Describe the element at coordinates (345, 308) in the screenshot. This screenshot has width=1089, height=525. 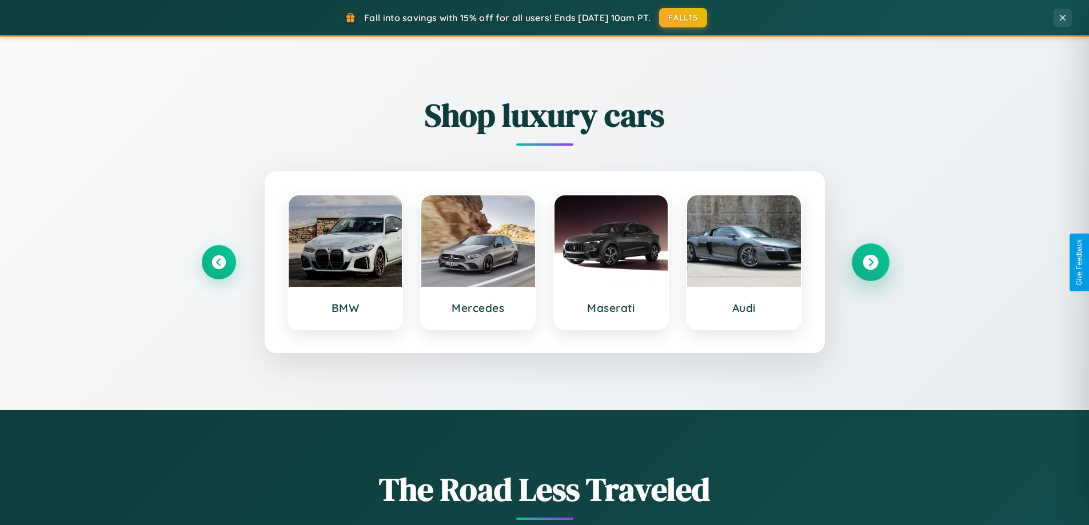
I see `h3: BMW` at that location.